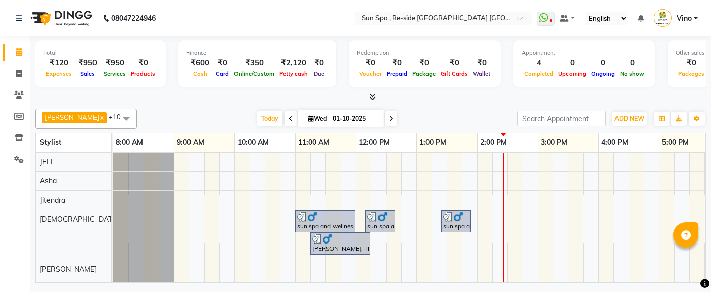 The height and width of the screenshot is (292, 711). Describe the element at coordinates (87, 74) in the screenshot. I see `span: Sales` at that location.